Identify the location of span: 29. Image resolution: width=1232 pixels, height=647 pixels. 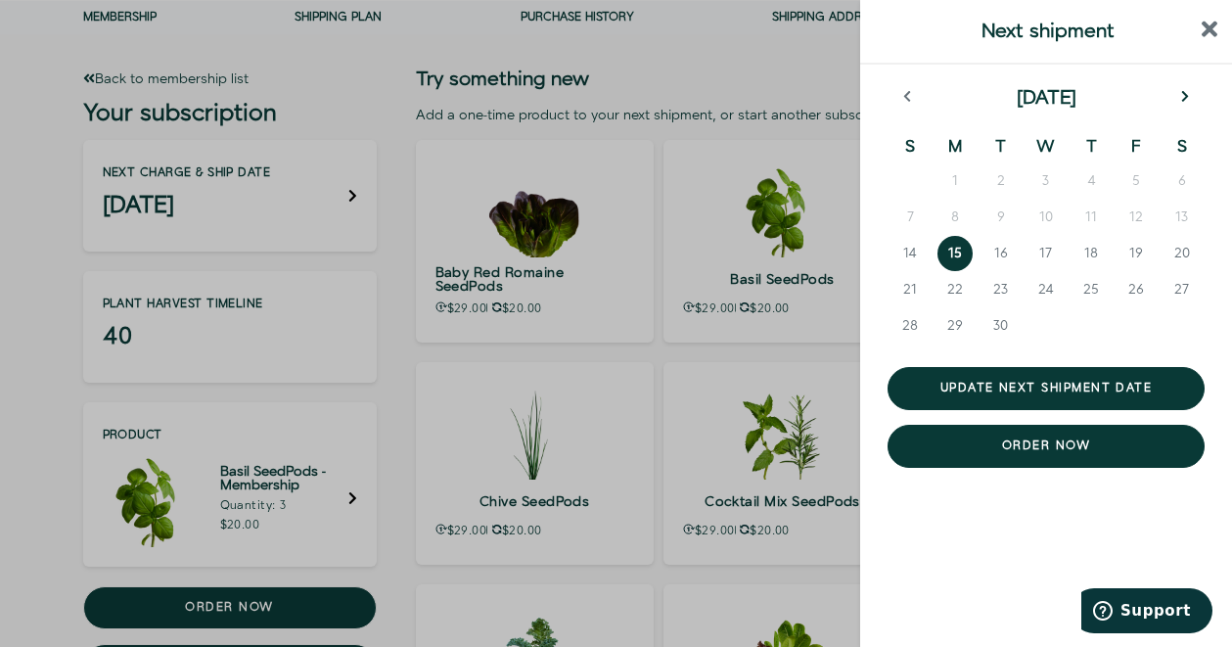
(955, 326).